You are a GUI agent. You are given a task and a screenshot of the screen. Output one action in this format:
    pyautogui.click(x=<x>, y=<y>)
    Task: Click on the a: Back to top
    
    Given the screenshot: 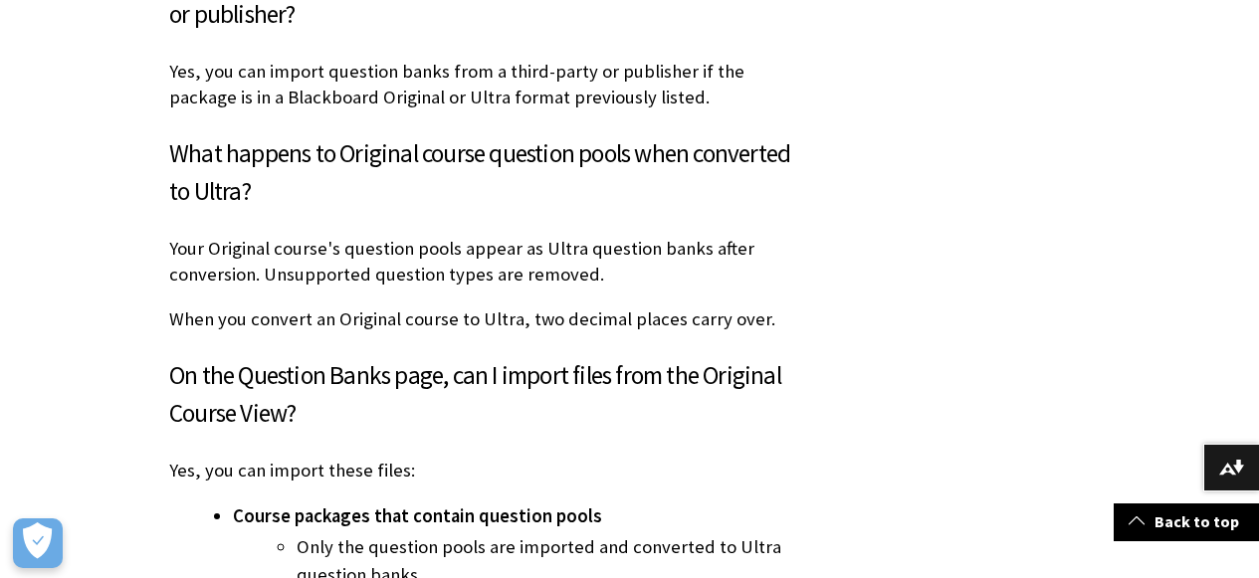 What is the action you would take?
    pyautogui.click(x=1187, y=522)
    